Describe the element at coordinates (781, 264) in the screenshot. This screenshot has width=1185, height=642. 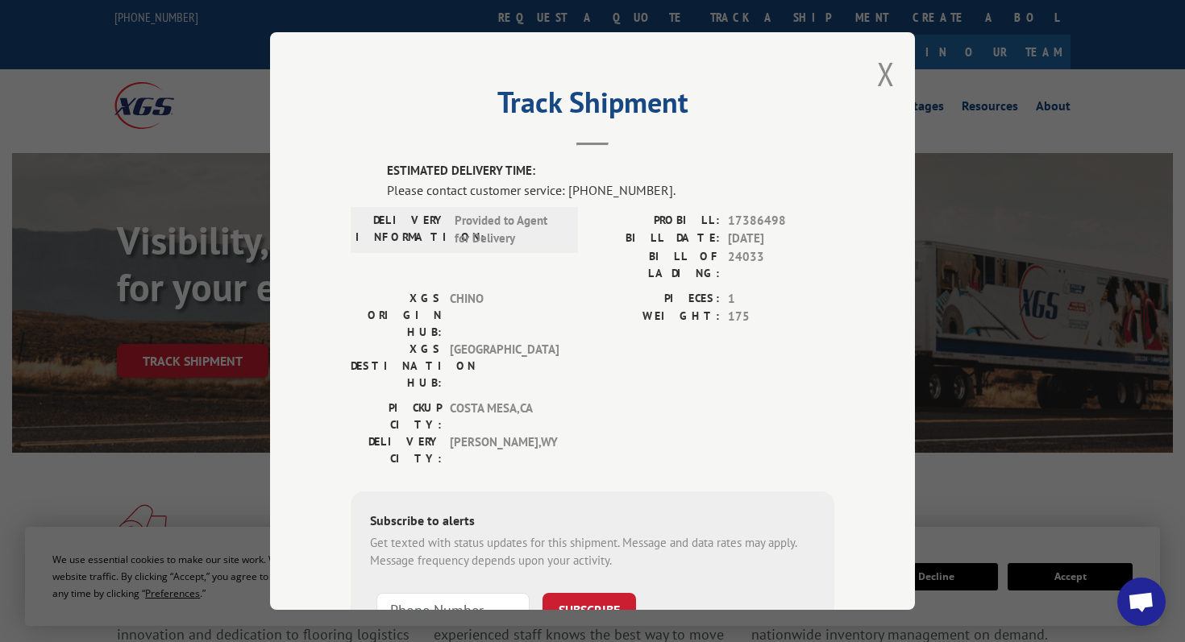
I see `span: 24033` at that location.